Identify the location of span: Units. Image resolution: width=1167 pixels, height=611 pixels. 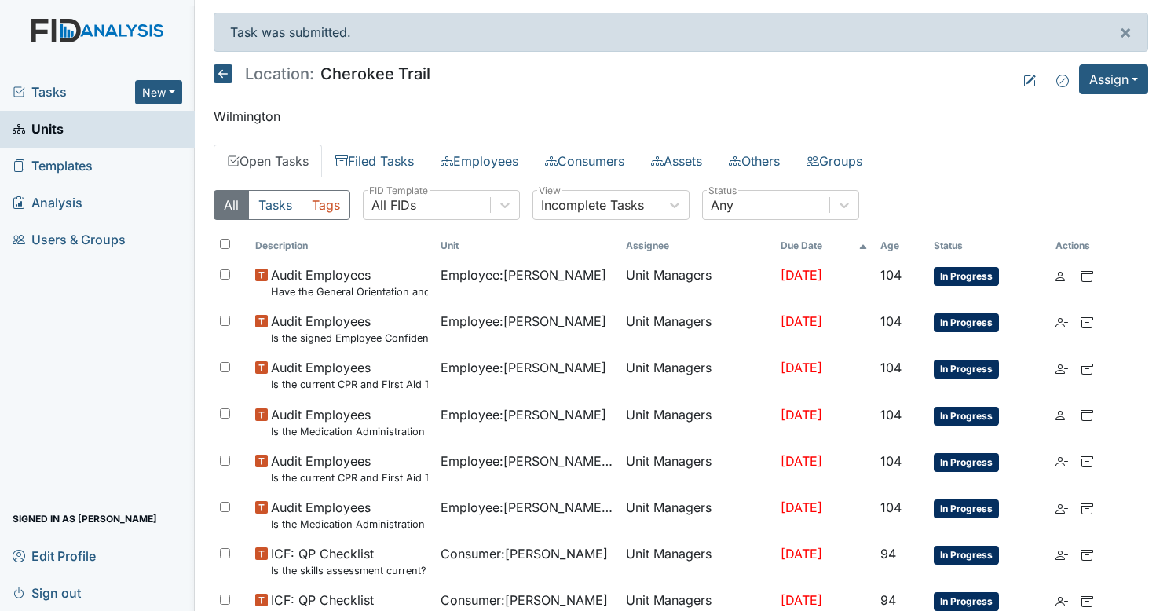
(38, 129).